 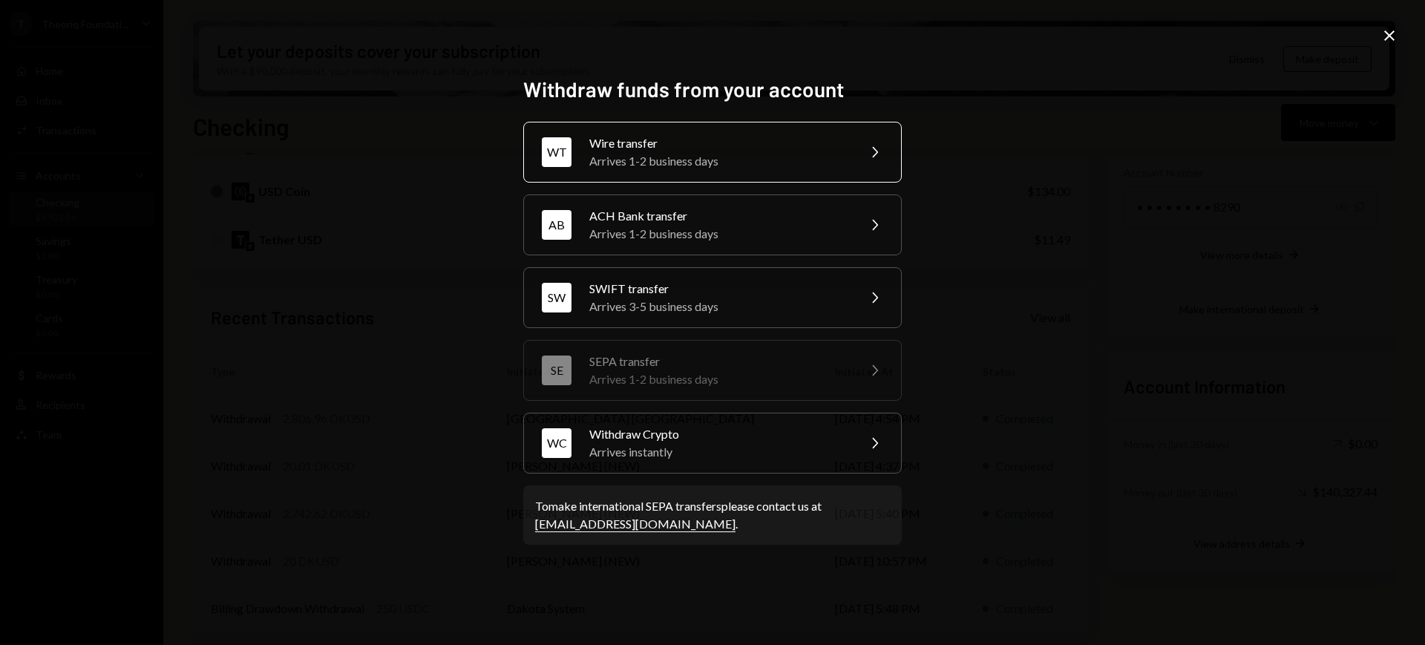 What do you see at coordinates (718, 434) in the screenshot?
I see `div: Withdraw Crypto` at bounding box center [718, 434].